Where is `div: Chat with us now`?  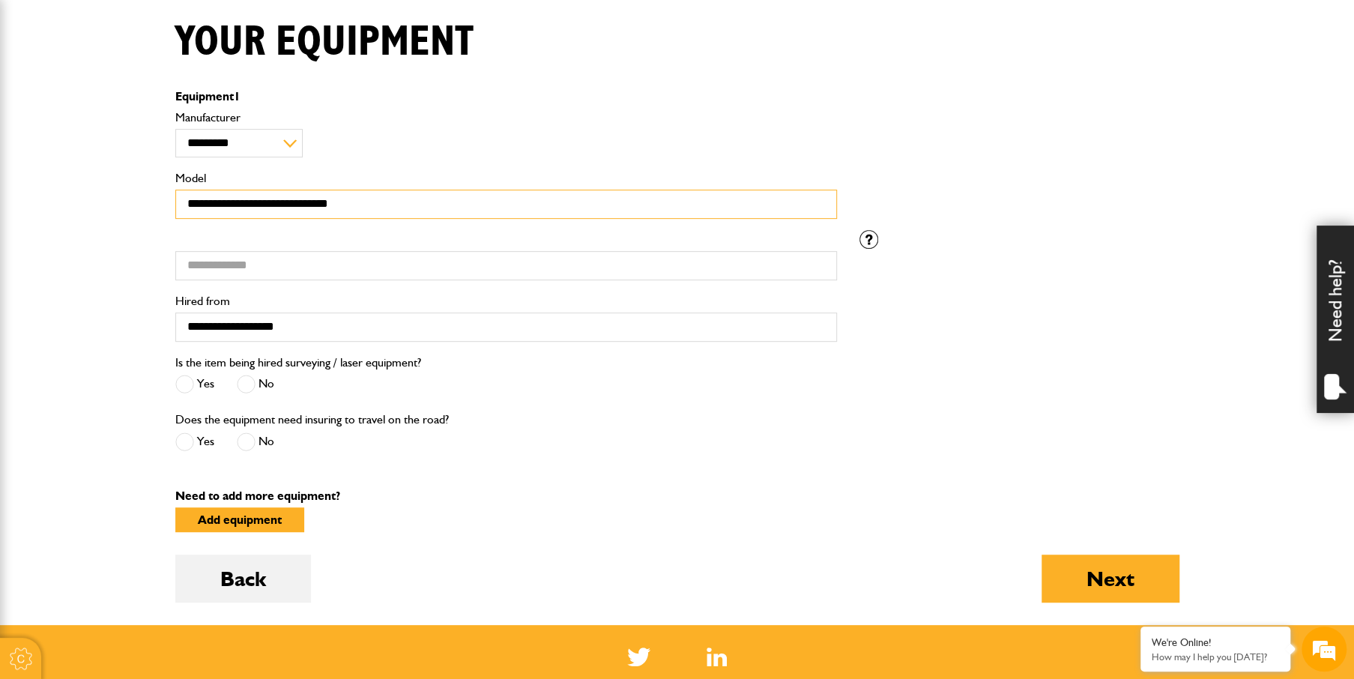 div: Chat with us now is located at coordinates (165, 94).